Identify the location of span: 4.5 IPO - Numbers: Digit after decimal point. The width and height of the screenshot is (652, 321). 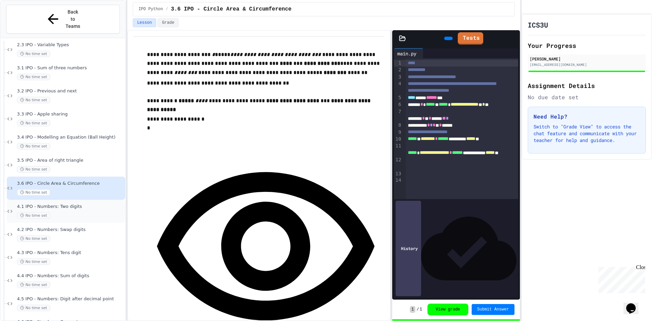
(70, 299).